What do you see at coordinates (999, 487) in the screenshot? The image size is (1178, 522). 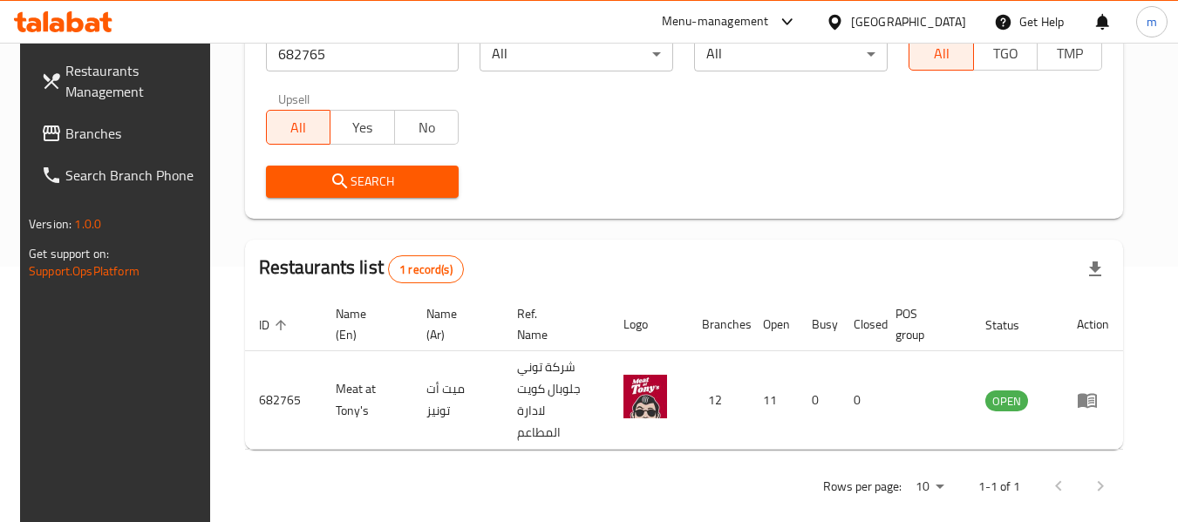 I see `p: 1-1 of 1` at bounding box center [999, 487].